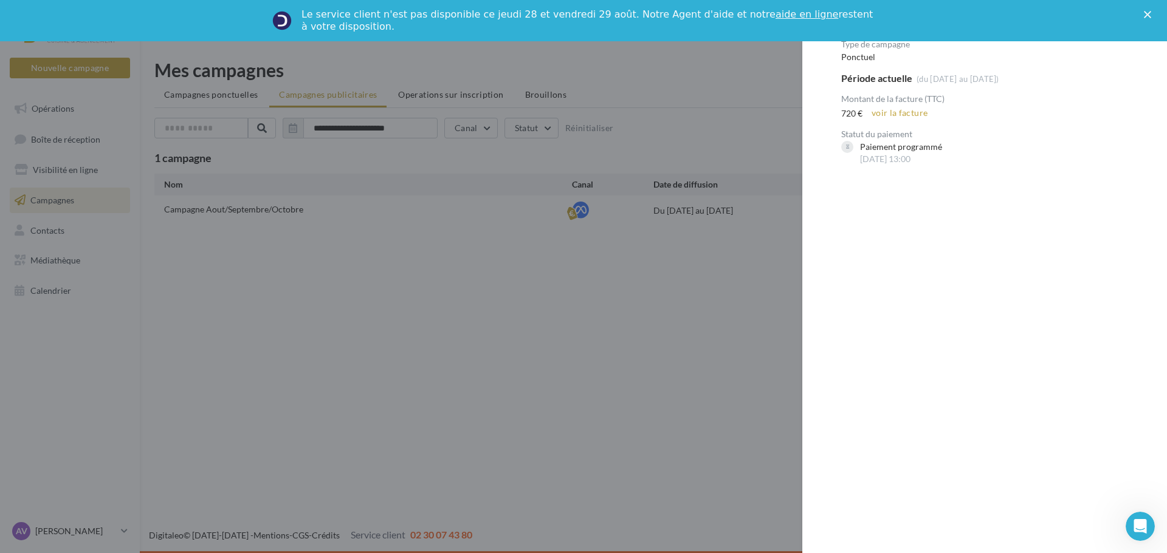  Describe the element at coordinates (851, 114) in the screenshot. I see `div: 720 €` at that location.